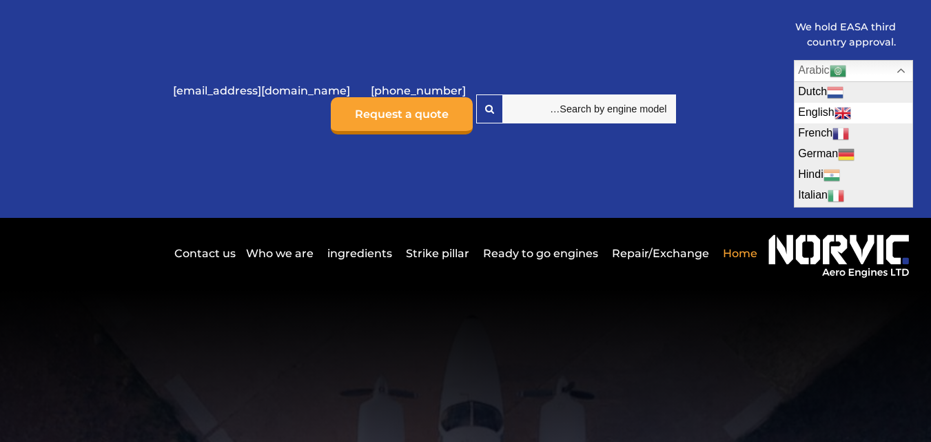 This screenshot has height=442, width=931. What do you see at coordinates (853, 71) in the screenshot?
I see `a: Arabic` at bounding box center [853, 71].